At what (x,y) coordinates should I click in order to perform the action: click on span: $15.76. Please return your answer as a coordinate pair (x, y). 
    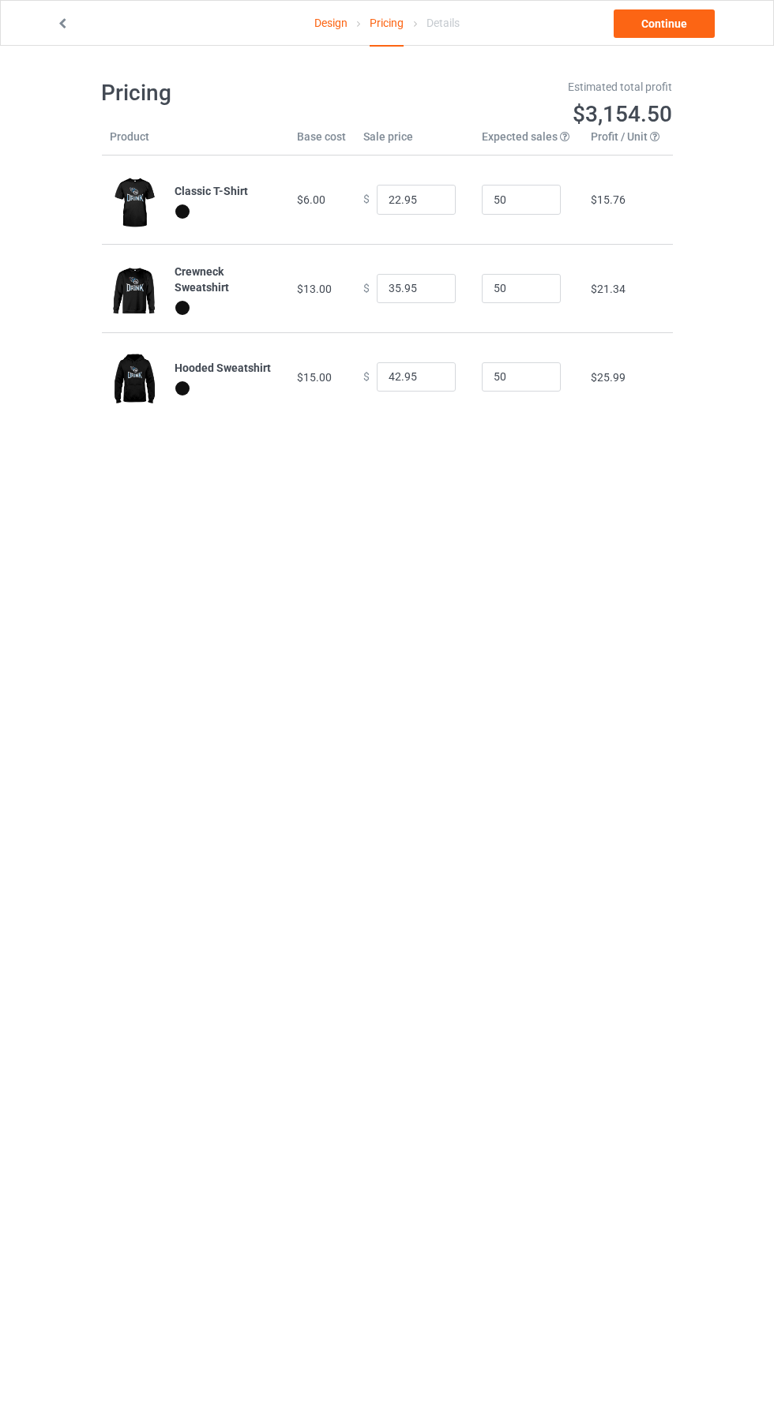
    Looking at the image, I should click on (608, 200).